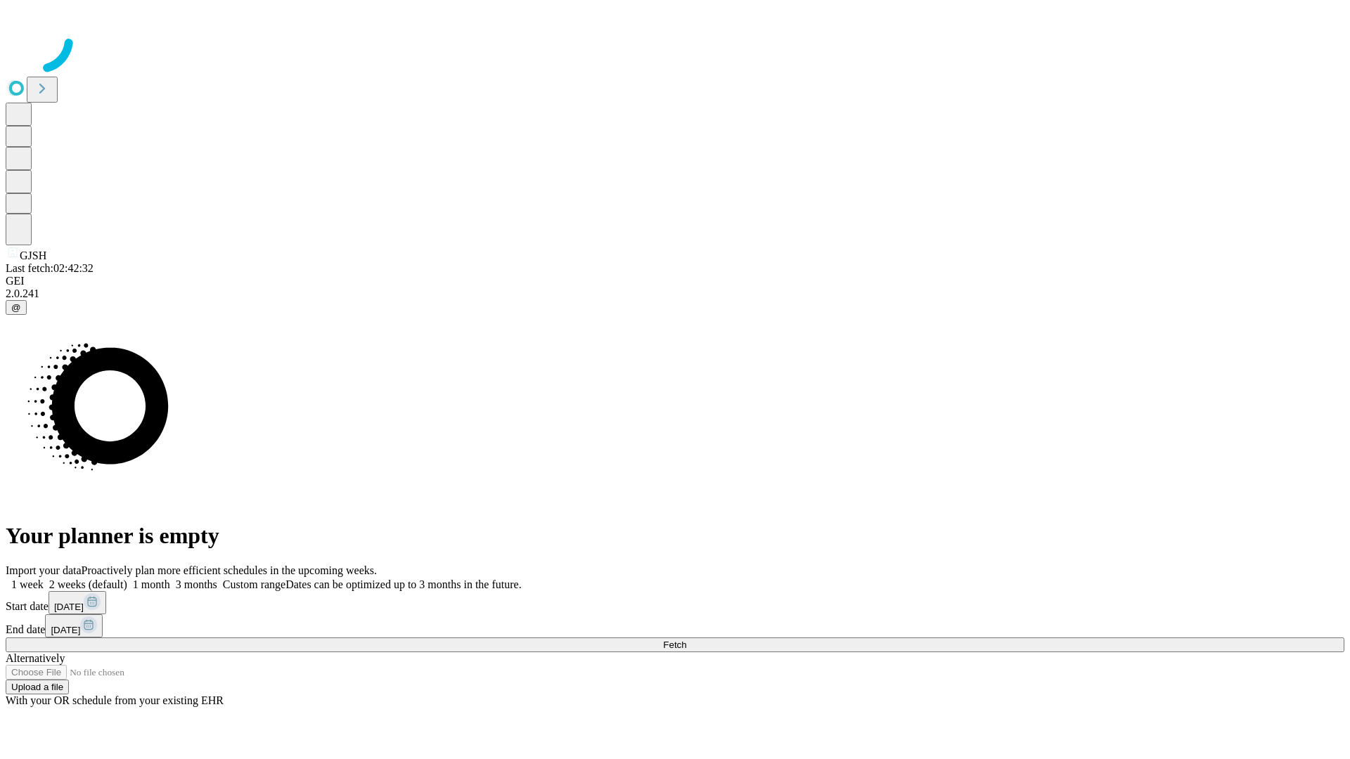  Describe the element at coordinates (33, 255) in the screenshot. I see `span: GJSH` at that location.